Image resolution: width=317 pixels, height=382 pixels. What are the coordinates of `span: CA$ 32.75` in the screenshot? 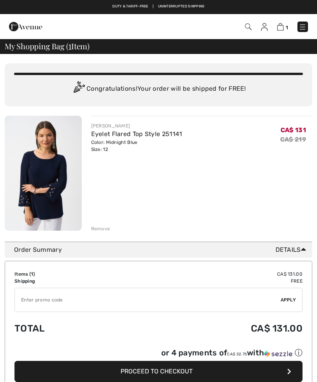 It's located at (236, 354).